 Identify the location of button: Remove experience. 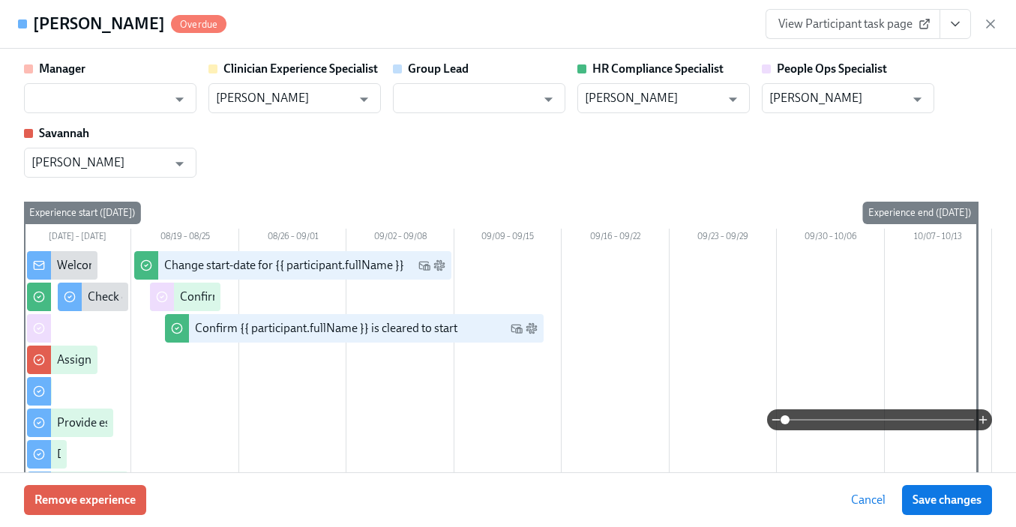
(85, 500).